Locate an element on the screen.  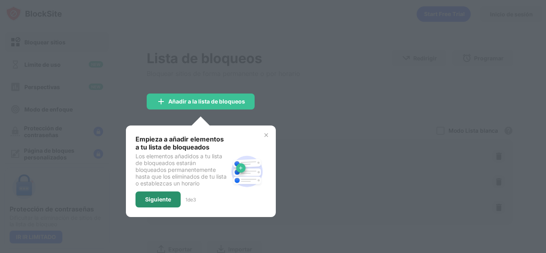
font: 1 is located at coordinates (186, 200).